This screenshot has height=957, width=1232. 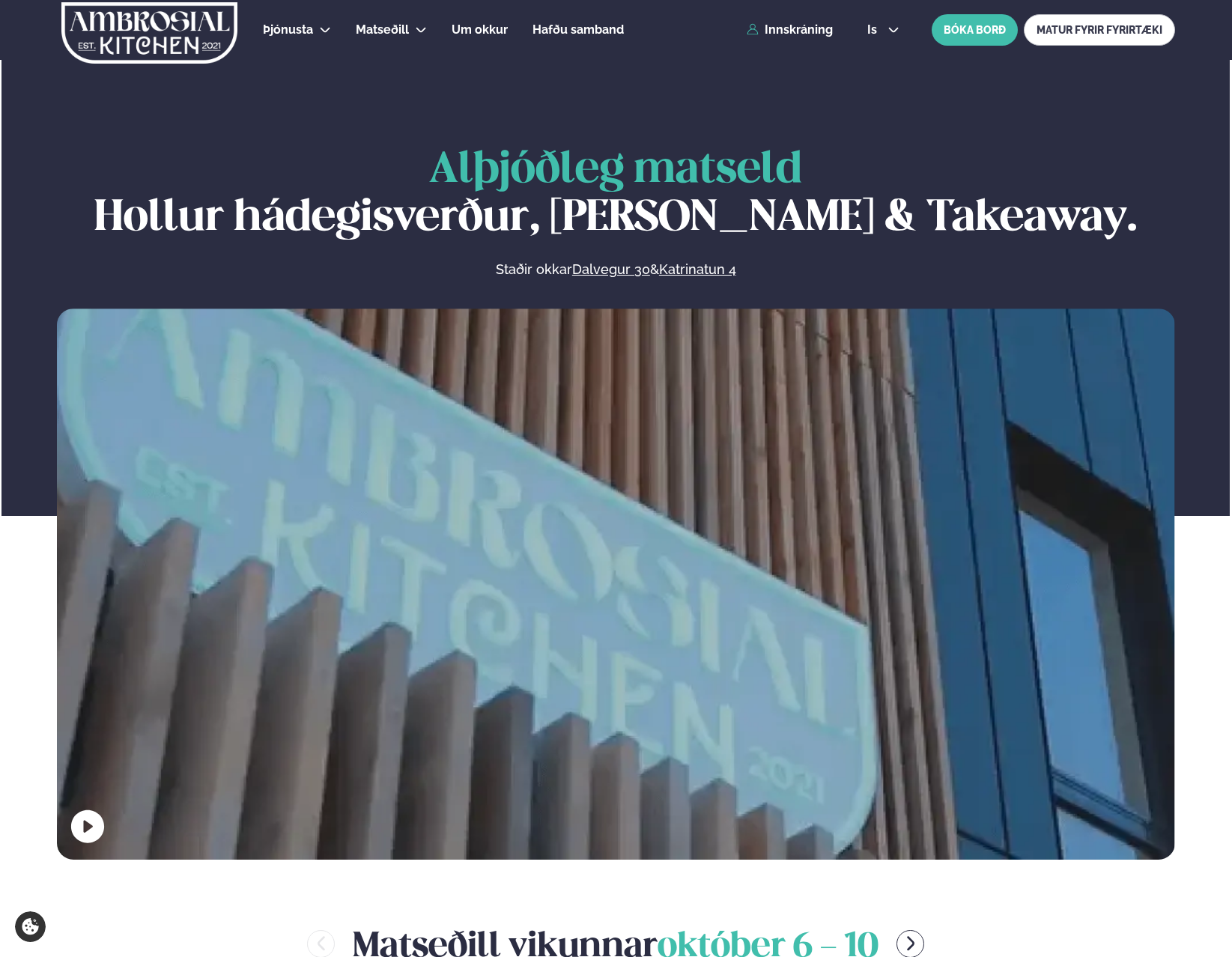 What do you see at coordinates (790, 30) in the screenshot?
I see `a: Innskráning` at bounding box center [790, 30].